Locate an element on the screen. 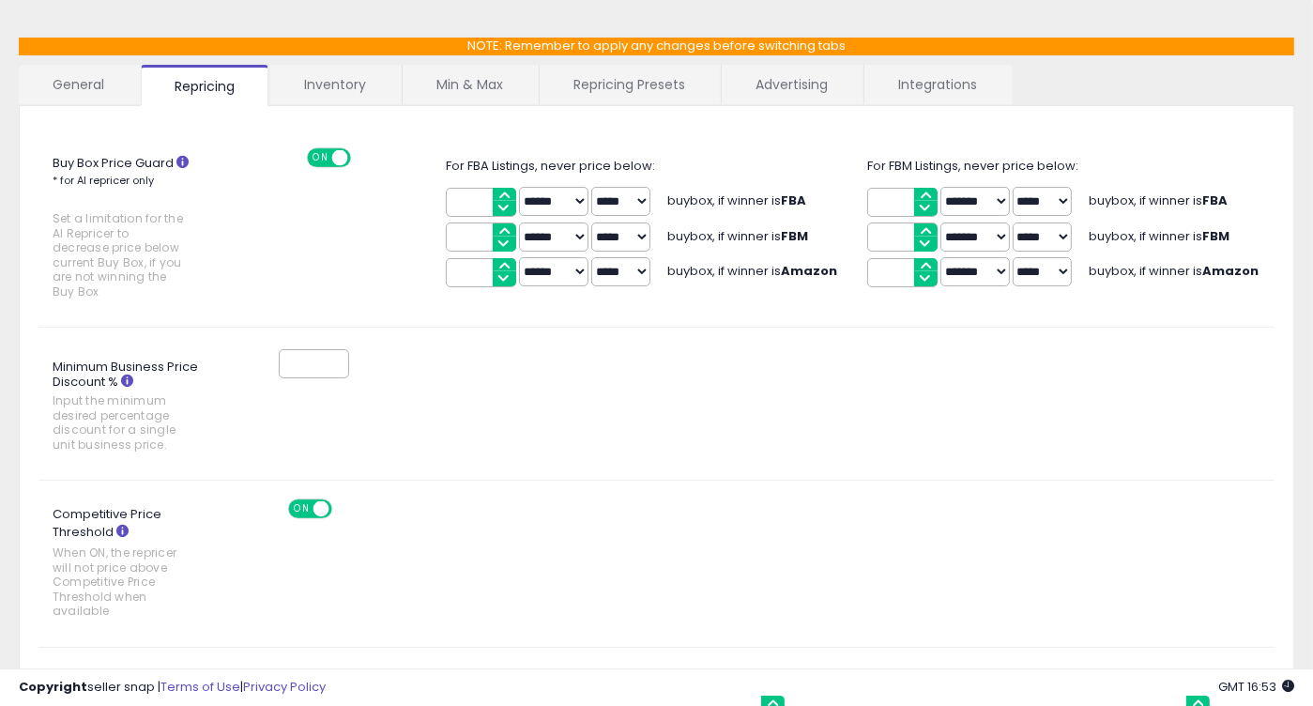 Image resolution: width=1313 pixels, height=706 pixels. span: For FBA Listings, never price below: is located at coordinates (550, 165).